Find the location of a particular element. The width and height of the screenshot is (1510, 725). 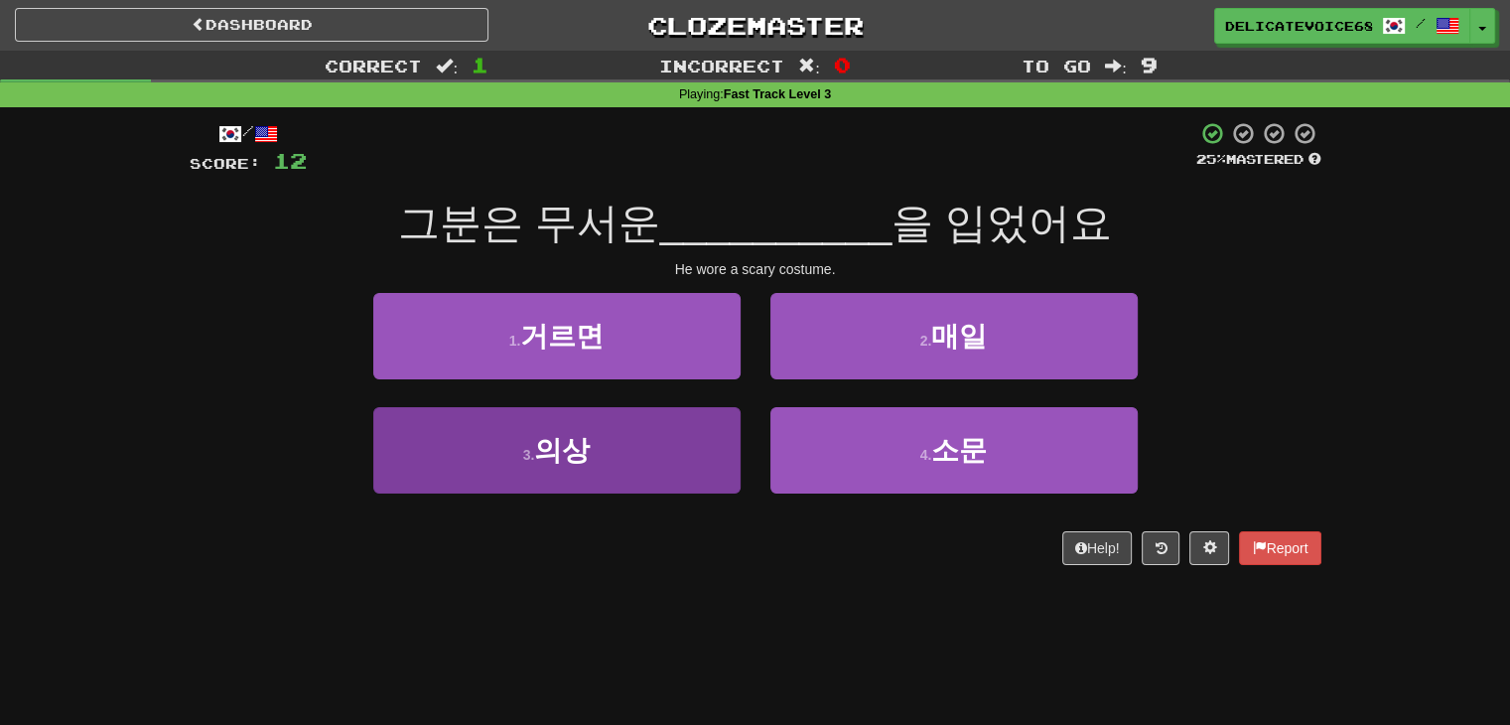

span: 거르면 is located at coordinates (562, 336).